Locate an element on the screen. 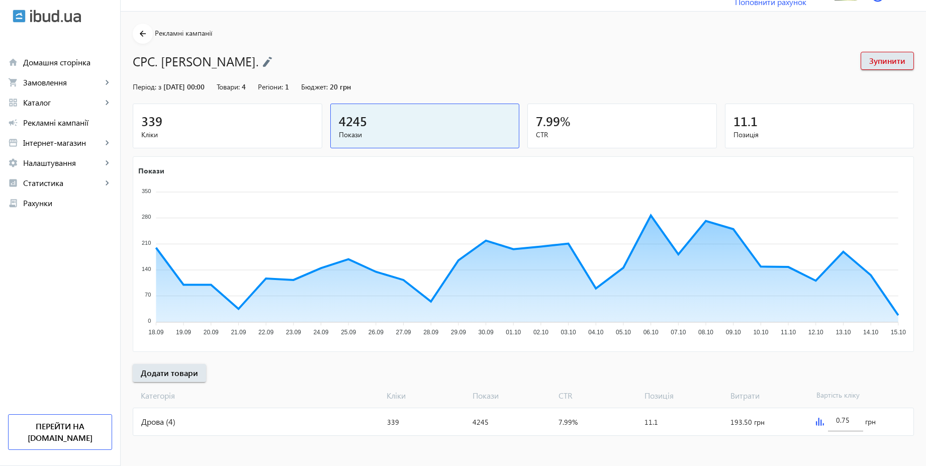 This screenshot has height=466, width=926. tspan: 07.10 is located at coordinates (678, 332).